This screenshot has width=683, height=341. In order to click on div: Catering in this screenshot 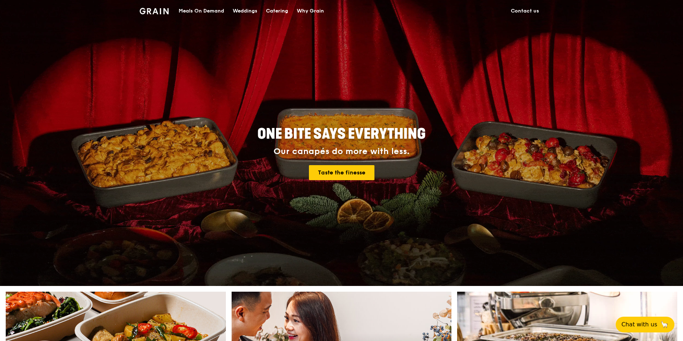, I will do `click(277, 11)`.